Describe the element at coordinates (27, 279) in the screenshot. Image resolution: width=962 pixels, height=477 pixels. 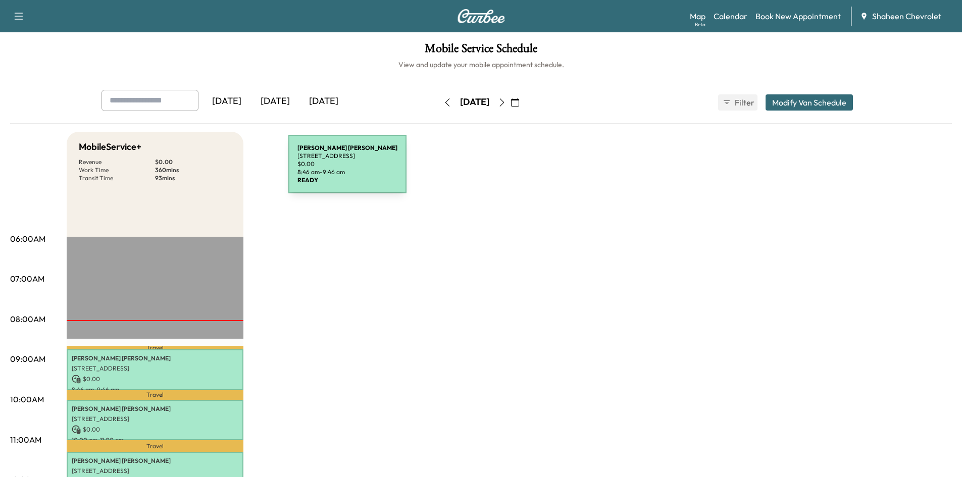
I see `p: 07:00AM` at that location.